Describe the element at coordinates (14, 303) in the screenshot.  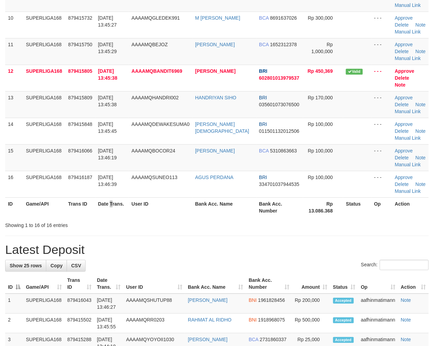
I see `td: 1` at that location.